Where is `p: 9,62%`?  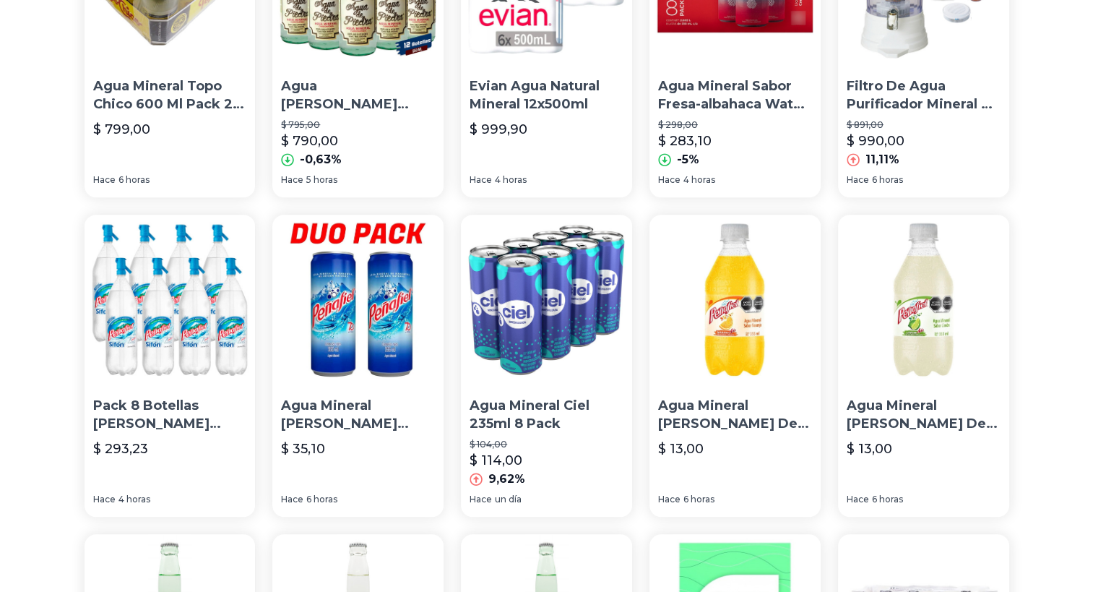
p: 9,62% is located at coordinates (507, 479).